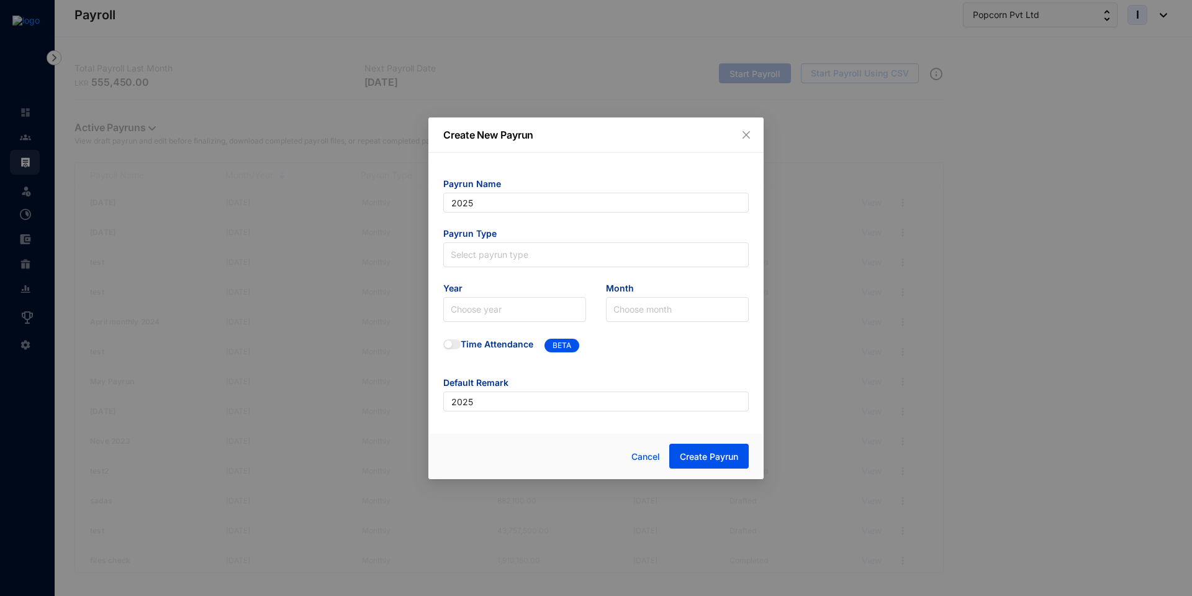 The image size is (1192, 596). I want to click on input: Eg: Salary November, so click(596, 401).